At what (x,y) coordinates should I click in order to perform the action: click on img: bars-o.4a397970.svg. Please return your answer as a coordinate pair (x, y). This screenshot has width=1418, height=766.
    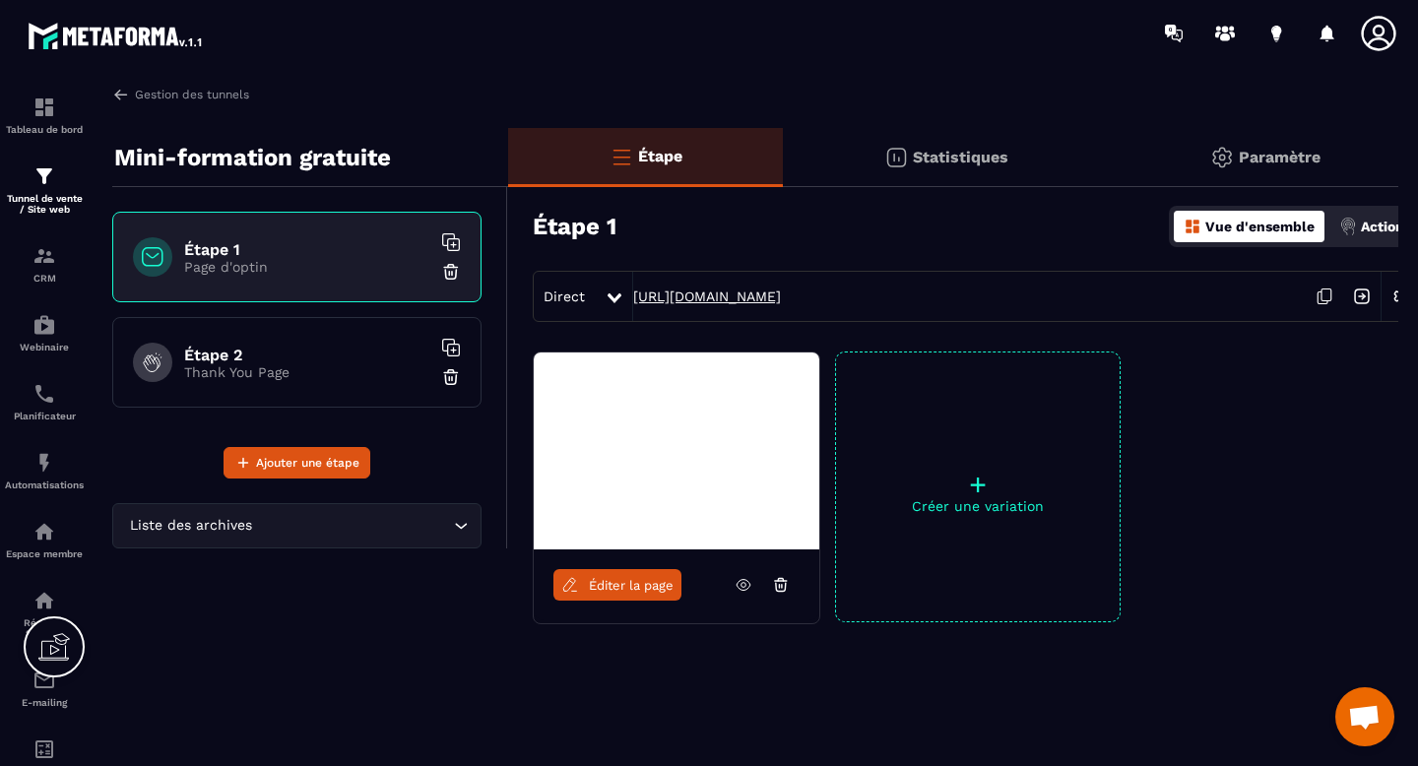
    Looking at the image, I should click on (621, 157).